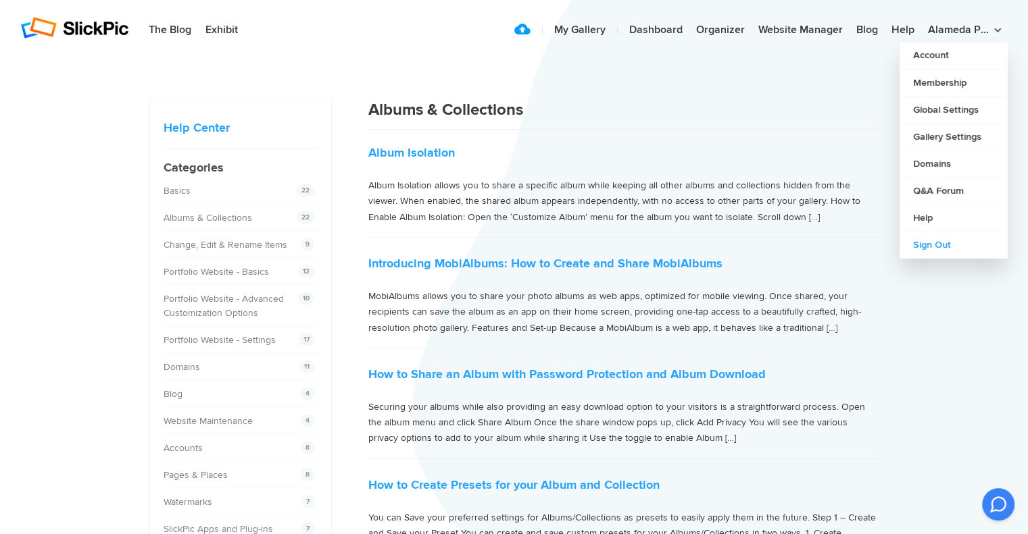 Image resolution: width=1028 pixels, height=534 pixels. Describe the element at coordinates (445, 109) in the screenshot. I see `span: Albums & Collections` at that location.